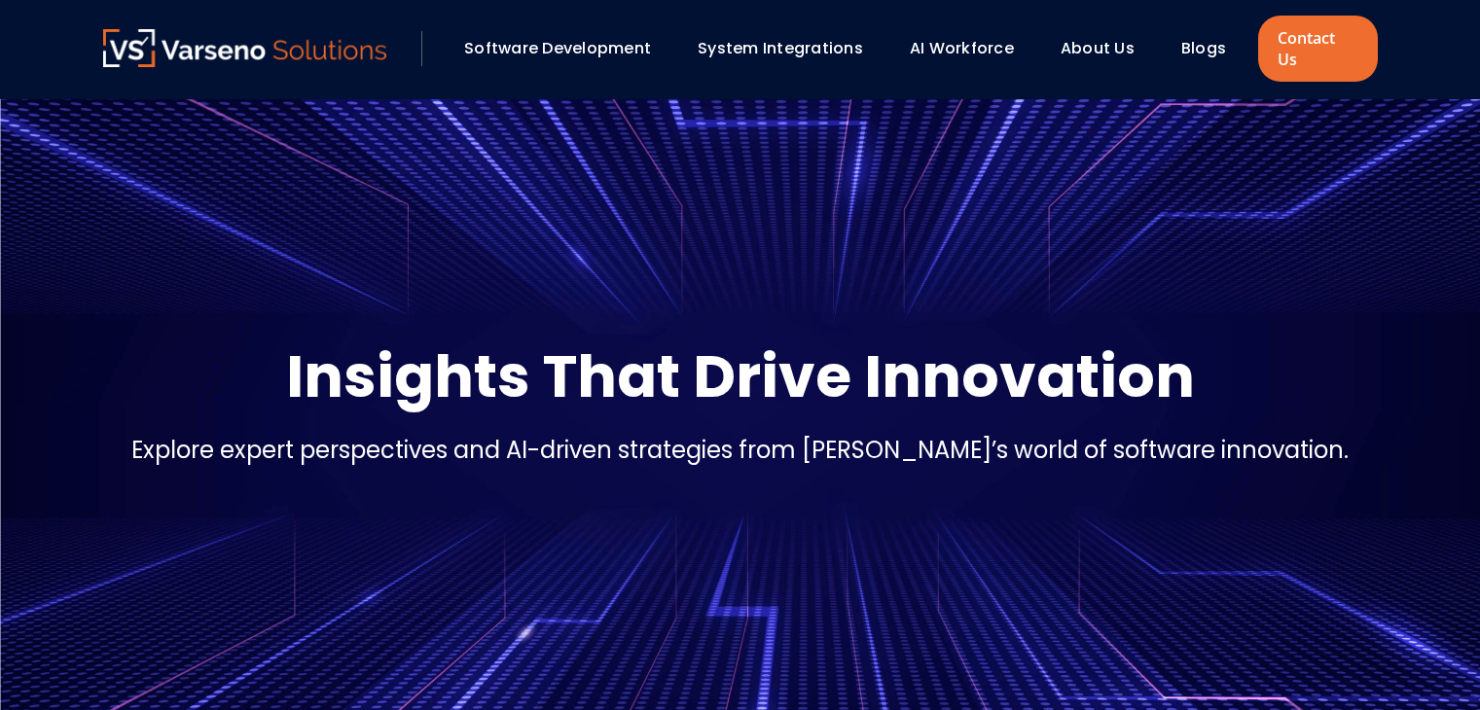 The height and width of the screenshot is (710, 1480). Describe the element at coordinates (1318, 49) in the screenshot. I see `a: Contact Us` at that location.